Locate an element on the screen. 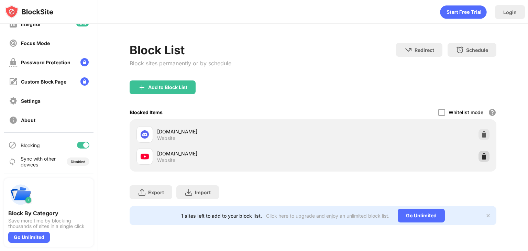 The width and height of the screenshot is (528, 251). img: blocking-icon.svg is located at coordinates (12, 145).